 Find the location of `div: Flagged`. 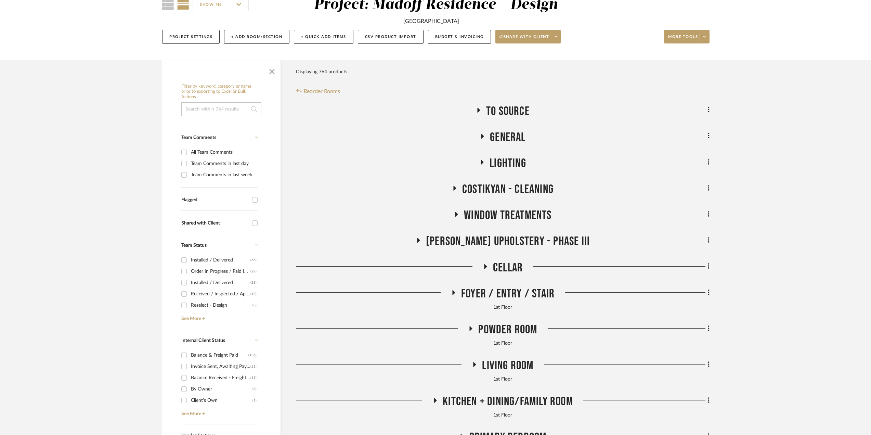

div: Flagged is located at coordinates (215, 200).